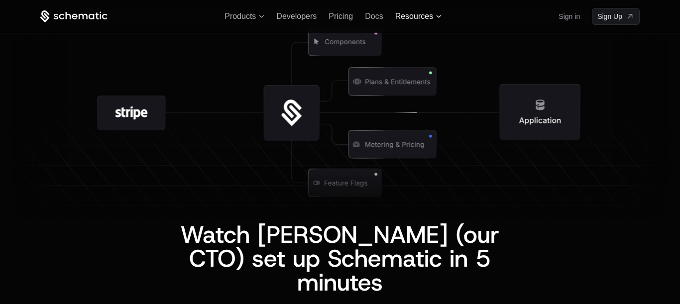  What do you see at coordinates (374, 16) in the screenshot?
I see `span: Docs` at bounding box center [374, 16].